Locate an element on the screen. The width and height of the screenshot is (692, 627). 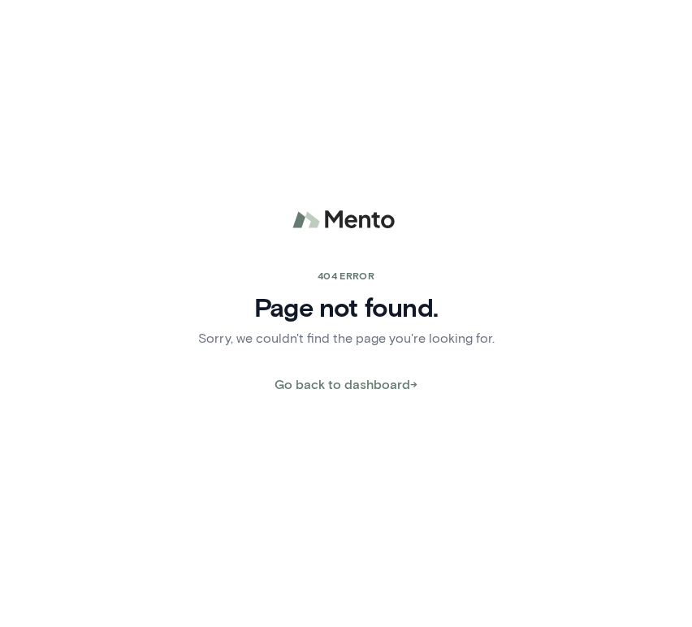
span: 404 error is located at coordinates (346, 275).